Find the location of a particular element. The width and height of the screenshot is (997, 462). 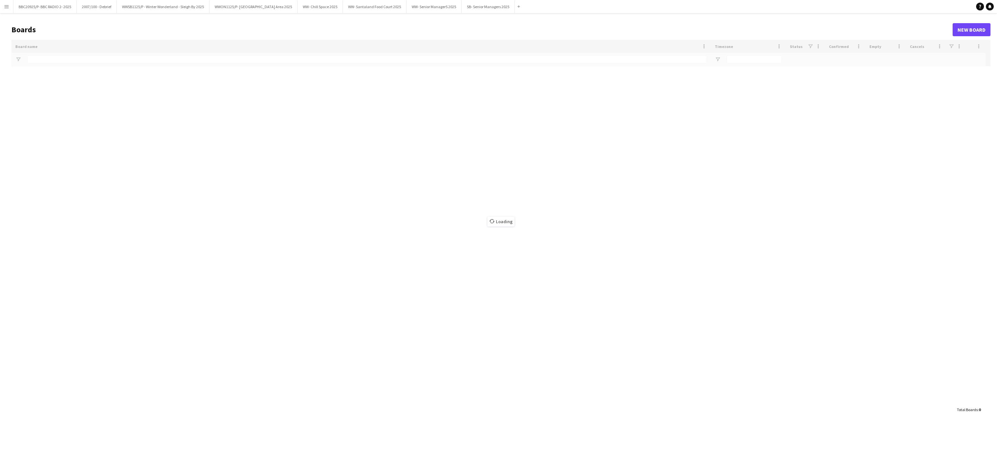

button: WWSB1125/P - Winter Wonderland - Sleigh By 2025 is located at coordinates (163, 7).